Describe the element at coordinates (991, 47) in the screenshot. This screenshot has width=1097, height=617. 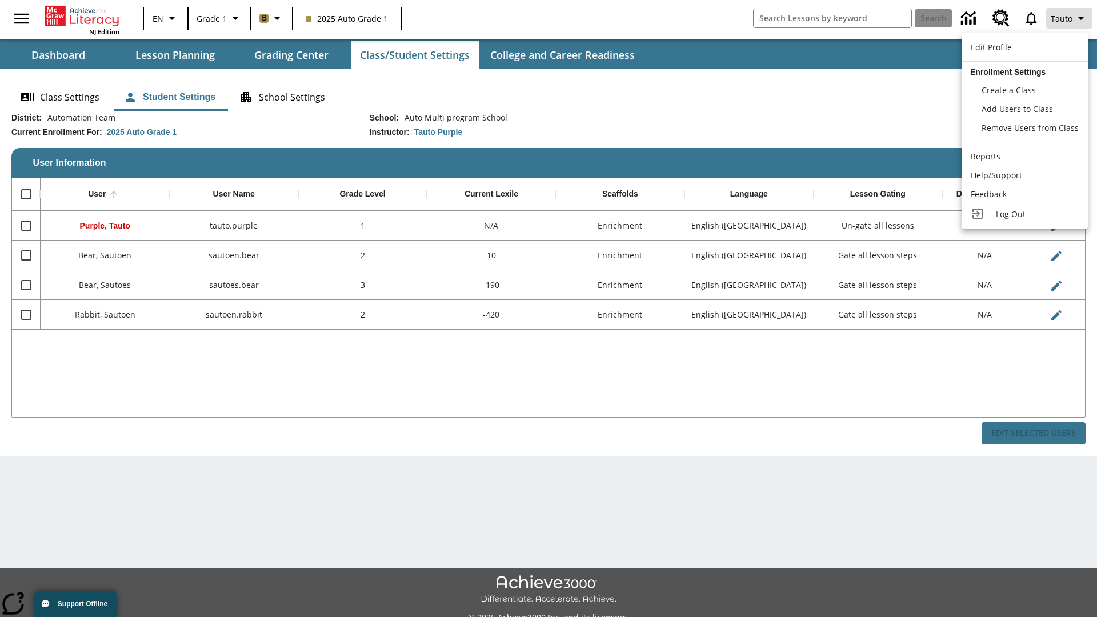
I see `span: Edit Profile` at that location.